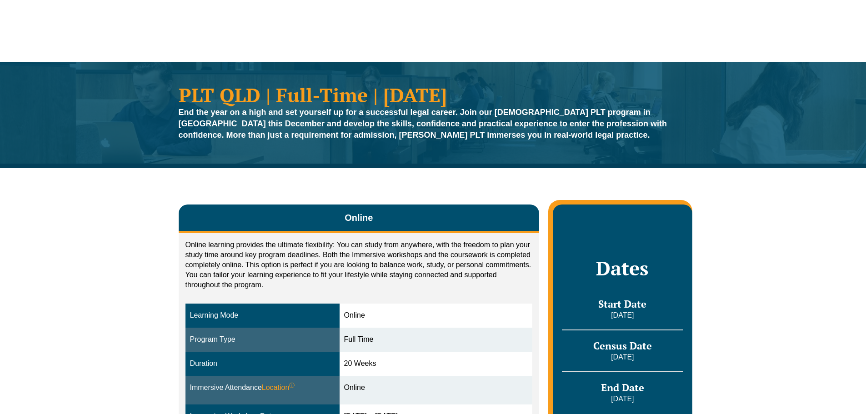 This screenshot has height=414, width=866. What do you see at coordinates (262, 388) in the screenshot?
I see `div: Immersive Attendance` at bounding box center [262, 388].